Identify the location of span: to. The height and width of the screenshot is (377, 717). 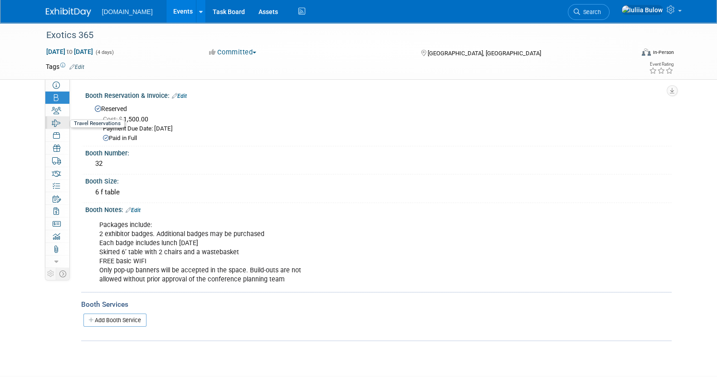
(69, 52).